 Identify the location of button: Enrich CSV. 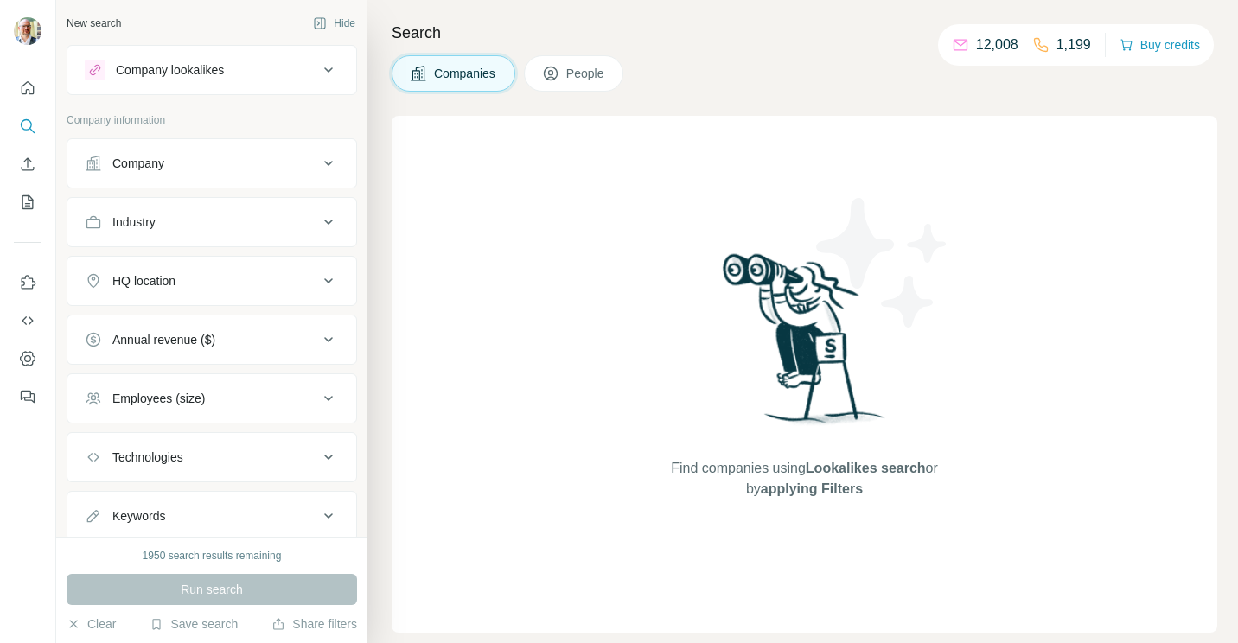
(28, 164).